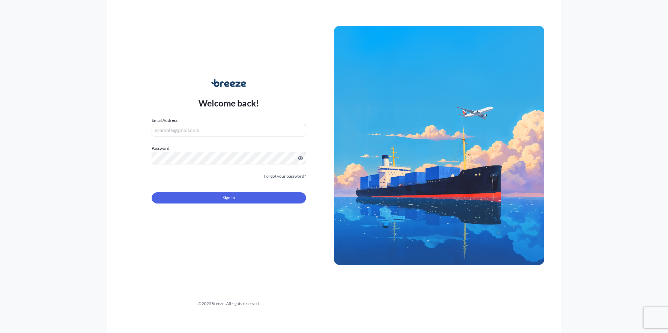 This screenshot has width=668, height=333. What do you see at coordinates (229, 103) in the screenshot?
I see `p: Welcome back!` at bounding box center [229, 103].